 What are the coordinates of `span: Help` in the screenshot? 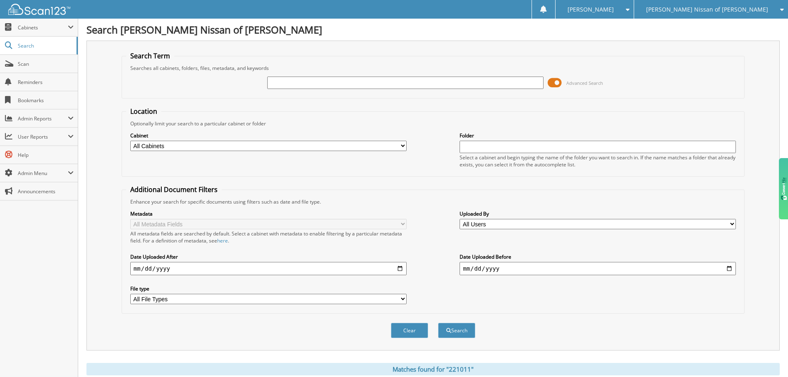 It's located at (45, 155).